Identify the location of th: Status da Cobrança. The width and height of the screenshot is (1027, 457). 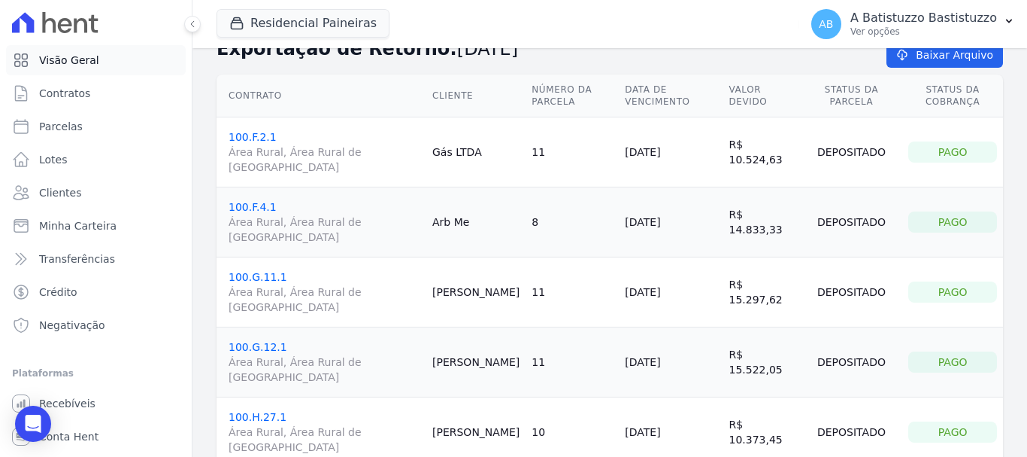
(953, 96).